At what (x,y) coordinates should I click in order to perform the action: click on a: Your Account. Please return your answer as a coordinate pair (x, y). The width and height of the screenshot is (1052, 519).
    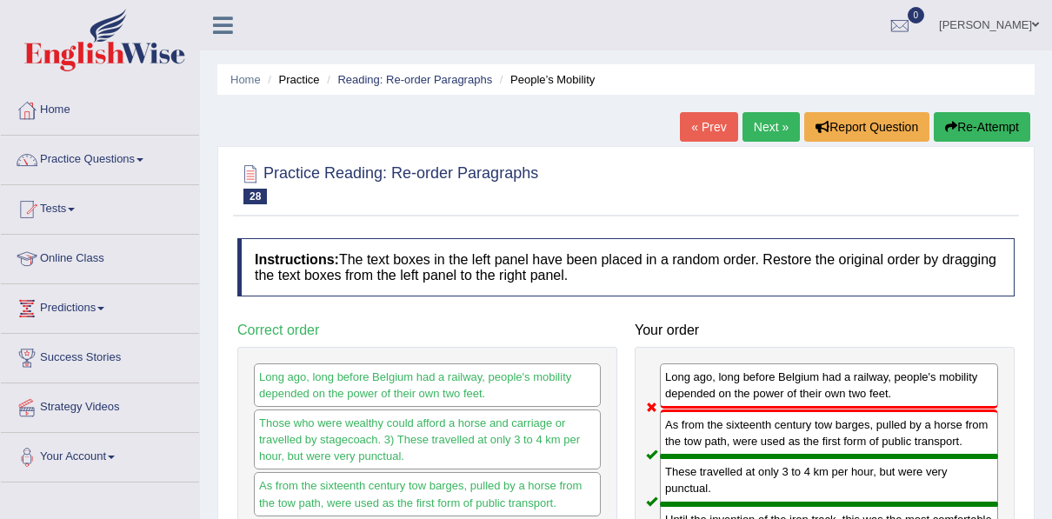
    Looking at the image, I should click on (100, 455).